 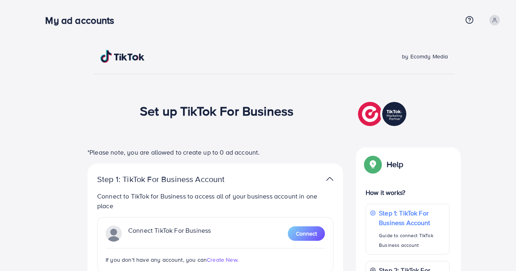 What do you see at coordinates (425, 56) in the screenshot?
I see `span: by Ecomdy Media` at bounding box center [425, 56].